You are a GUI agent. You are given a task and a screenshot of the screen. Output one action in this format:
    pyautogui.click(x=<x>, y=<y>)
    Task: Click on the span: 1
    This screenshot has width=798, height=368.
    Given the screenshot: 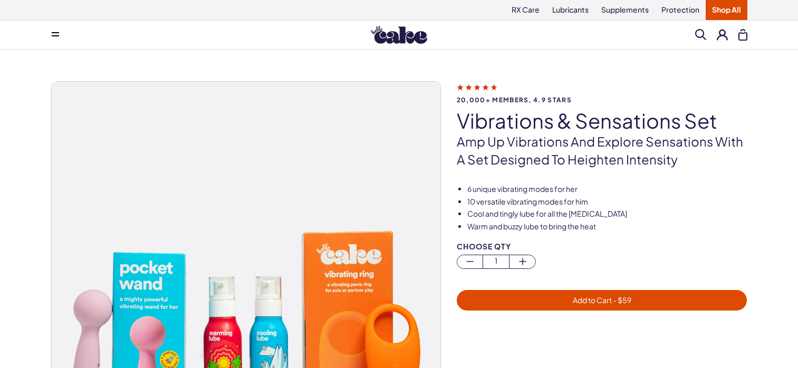 What is the action you would take?
    pyautogui.click(x=496, y=261)
    